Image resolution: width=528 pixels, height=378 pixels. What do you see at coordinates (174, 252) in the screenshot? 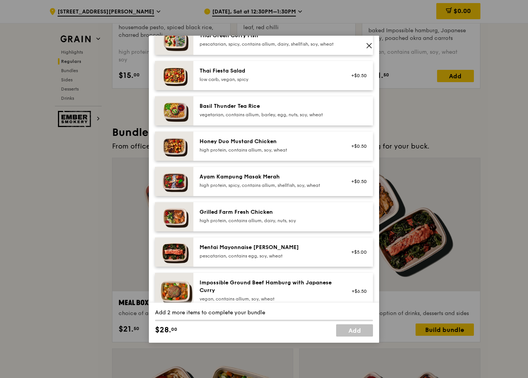
I see `img: daily_normal_Mentai-Mayonnaise-Aburi-Salmon-HORZ.jpg` at bounding box center [174, 252].